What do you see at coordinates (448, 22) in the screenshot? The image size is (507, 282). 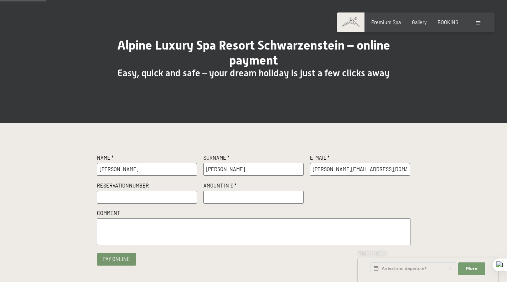 I see `span: BOOKING` at bounding box center [448, 22].